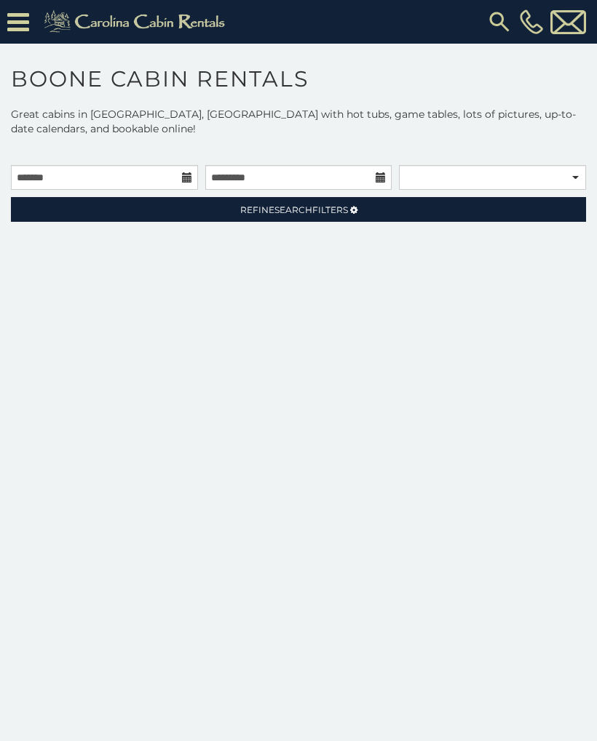 The height and width of the screenshot is (741, 597). What do you see at coordinates (137, 22) in the screenshot?
I see `img: Khaki-logo.png` at bounding box center [137, 22].